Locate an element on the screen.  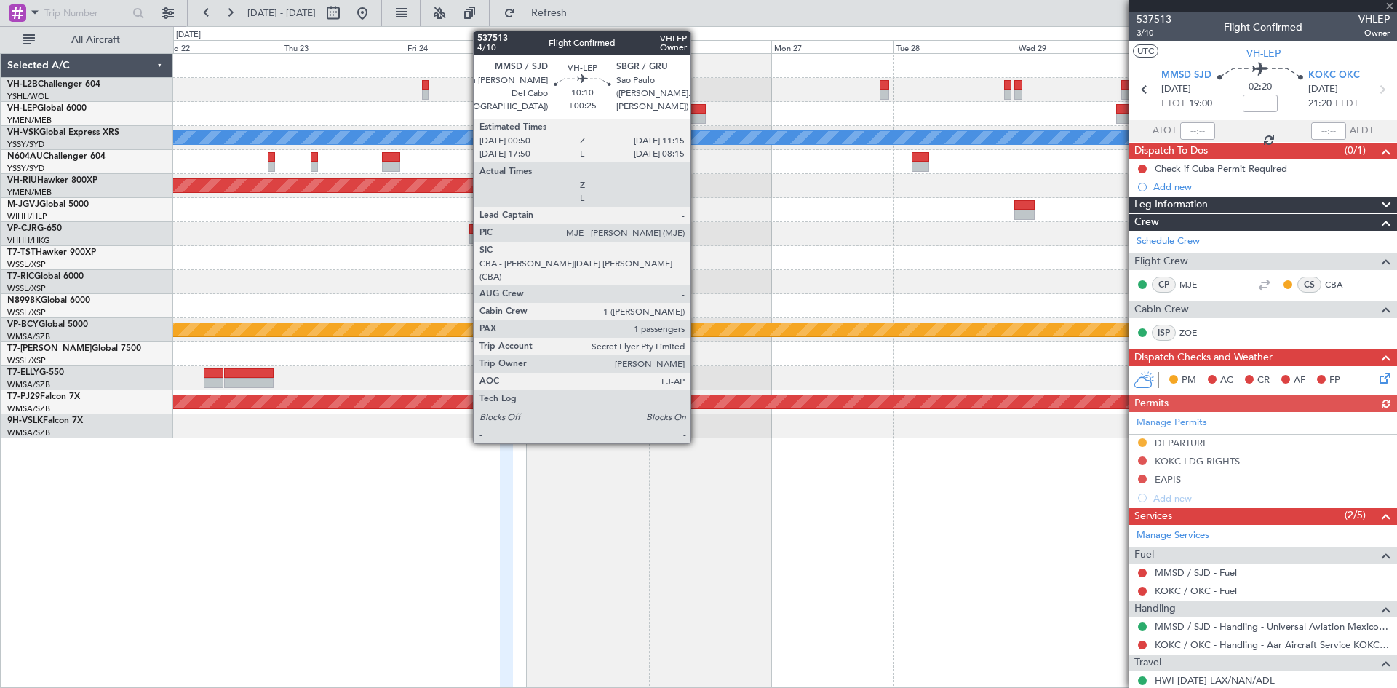
span: Fuel is located at coordinates (1144, 555).